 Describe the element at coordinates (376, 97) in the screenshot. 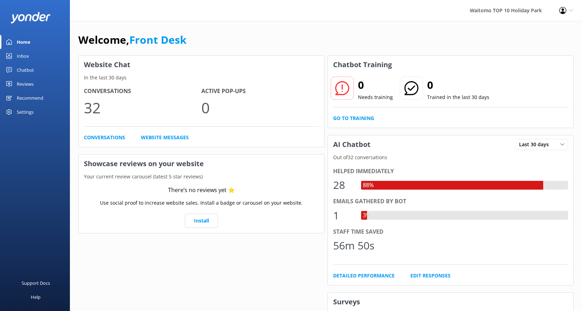

I see `p: Needs training` at that location.